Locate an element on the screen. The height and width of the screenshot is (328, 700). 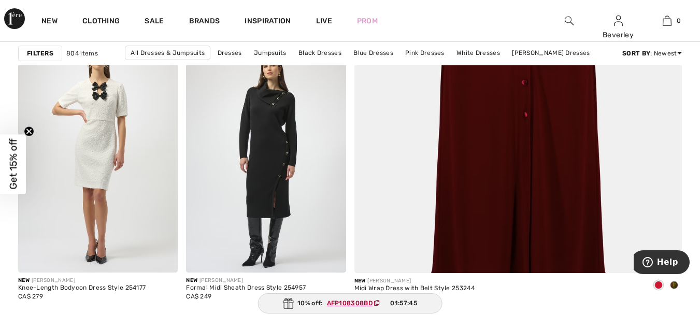
a: 1ère Avenue is located at coordinates (15, 19).